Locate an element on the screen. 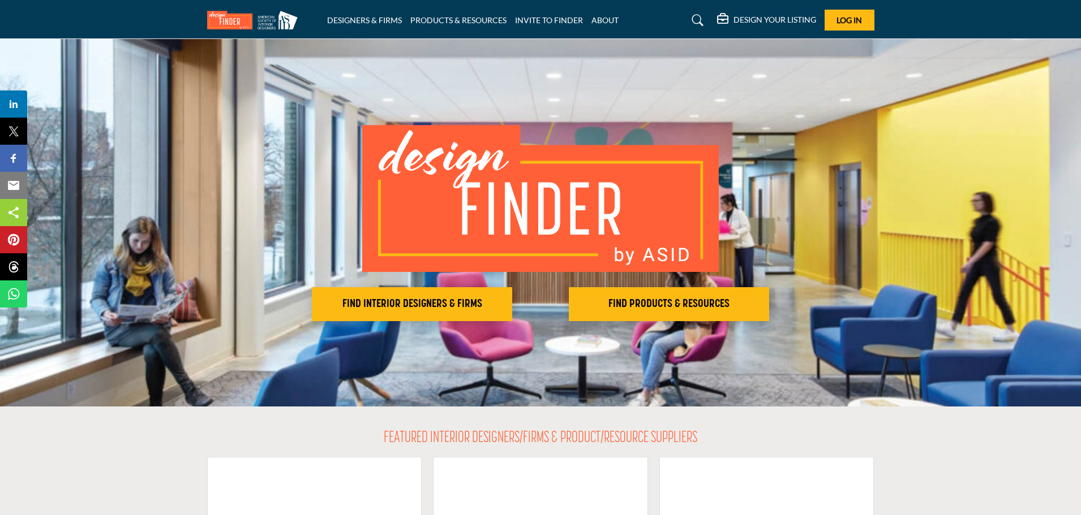 The width and height of the screenshot is (1081, 515). div: DESIGN YOUR LISTING is located at coordinates (766, 20).